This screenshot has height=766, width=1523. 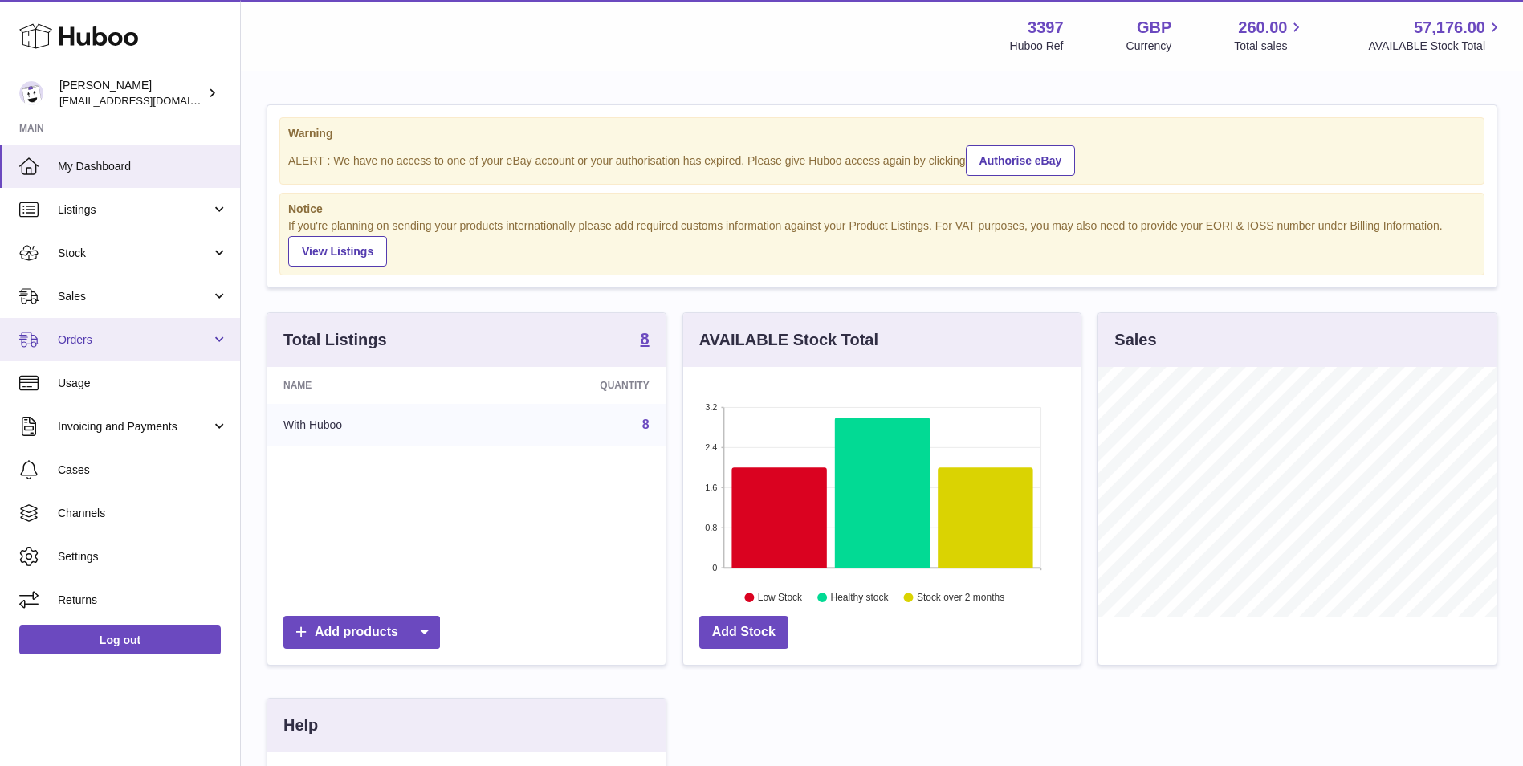 I want to click on h3: Total Listings, so click(x=335, y=340).